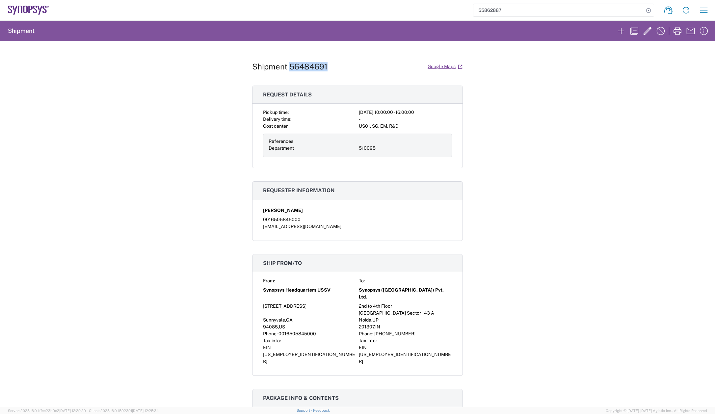  I want to click on span: Package info & contents, so click(301, 398).